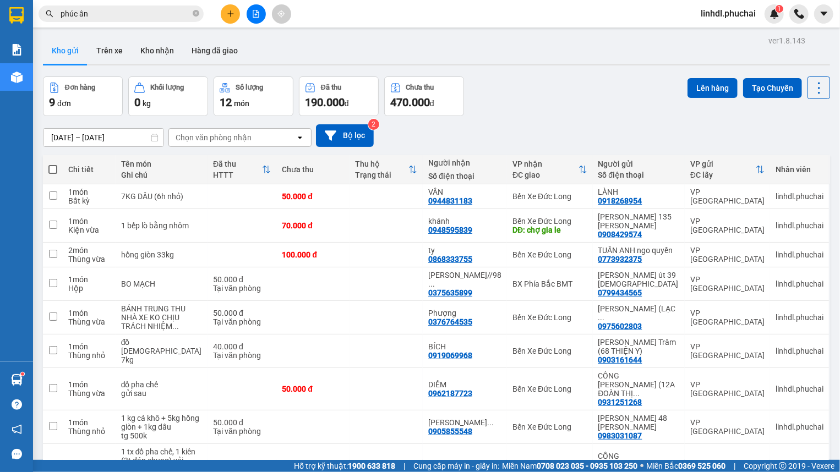  Describe the element at coordinates (450, 322) in the screenshot. I see `div: 0376764535` at that location.